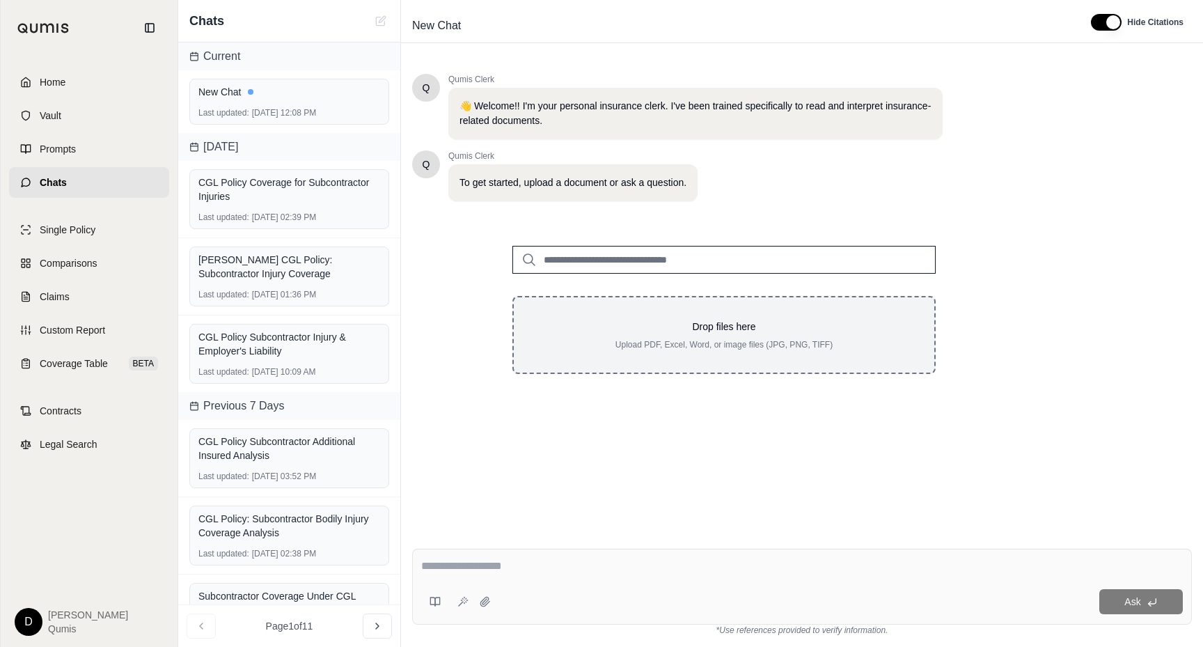 Image resolution: width=1203 pixels, height=647 pixels. Describe the element at coordinates (289, 189) in the screenshot. I see `div: CGL Policy Coverage for Subcontractor Injuries` at that location.